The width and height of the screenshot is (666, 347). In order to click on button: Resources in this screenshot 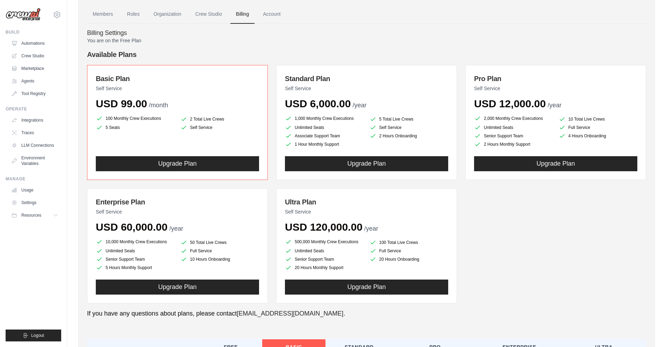, I will do `click(35, 215)`.